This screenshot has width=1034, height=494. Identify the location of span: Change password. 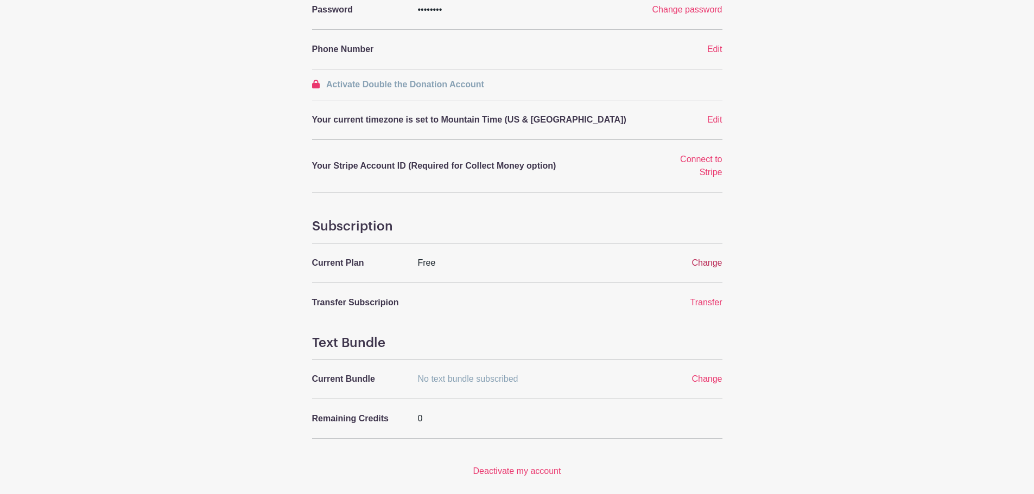
(687, 9).